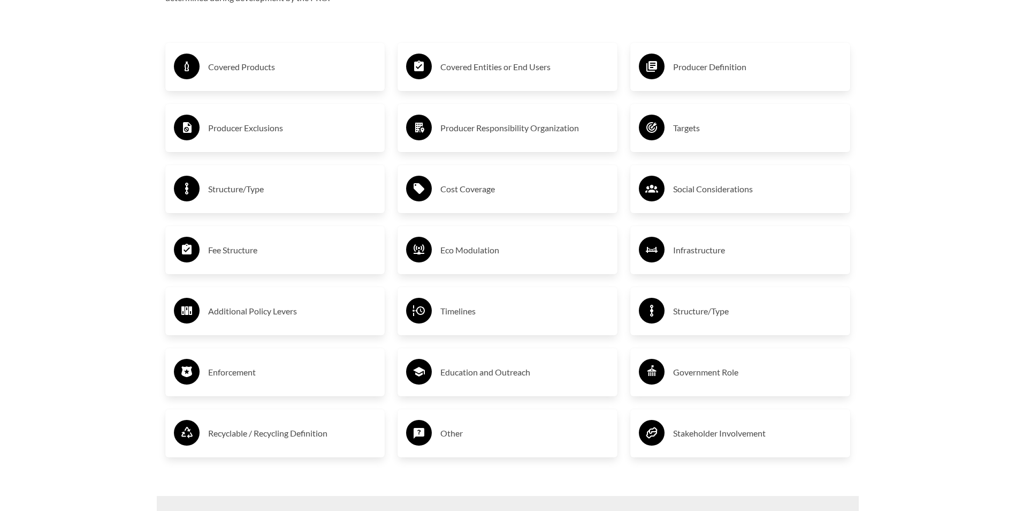 The image size is (1015, 511). Describe the element at coordinates (525, 372) in the screenshot. I see `h3: Education and Outreach` at that location.